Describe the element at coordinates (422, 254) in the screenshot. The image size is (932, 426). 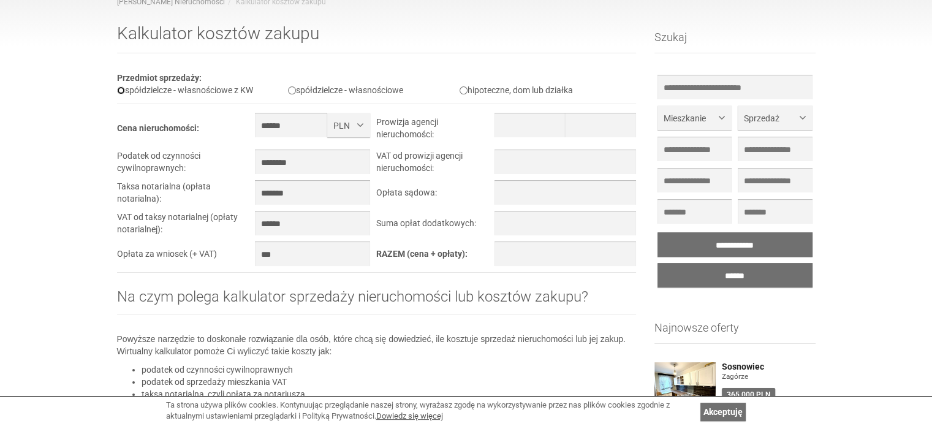
I see `b: RAZEM (cena + opłaty):` at that location.